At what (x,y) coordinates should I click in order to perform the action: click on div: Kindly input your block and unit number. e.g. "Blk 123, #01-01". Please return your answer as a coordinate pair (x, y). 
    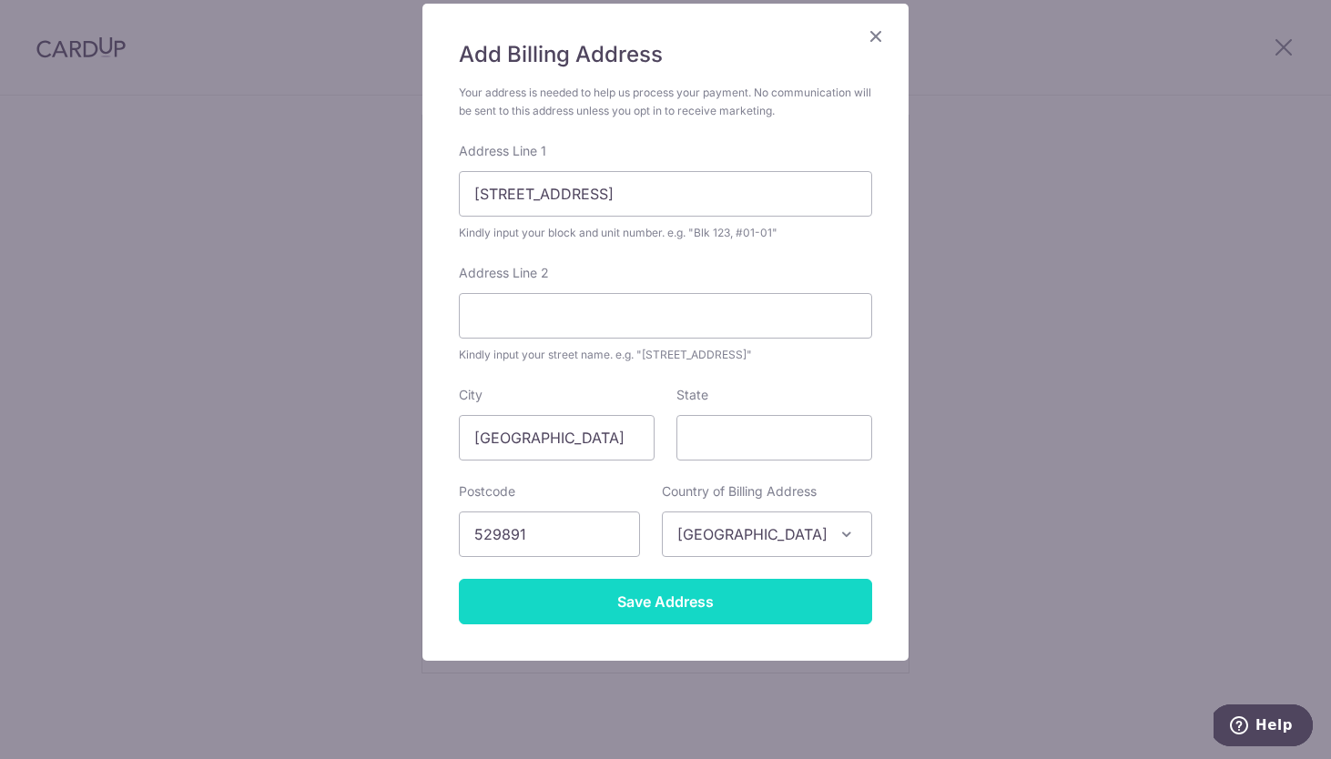
    Looking at the image, I should click on (666, 233).